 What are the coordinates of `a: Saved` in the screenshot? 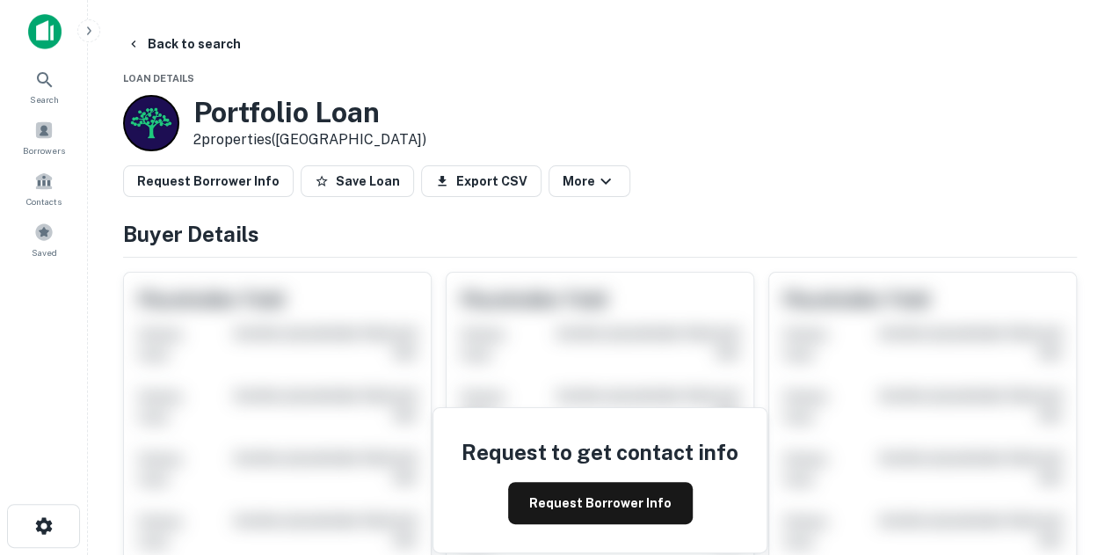 It's located at (44, 239).